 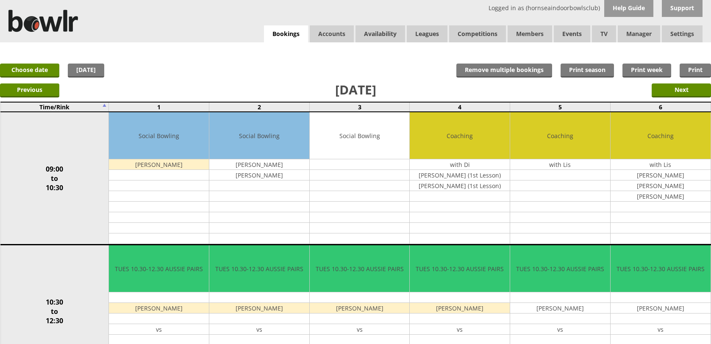 What do you see at coordinates (504, 70) in the screenshot?
I see `input: Remove multiple bookings` at bounding box center [504, 70].